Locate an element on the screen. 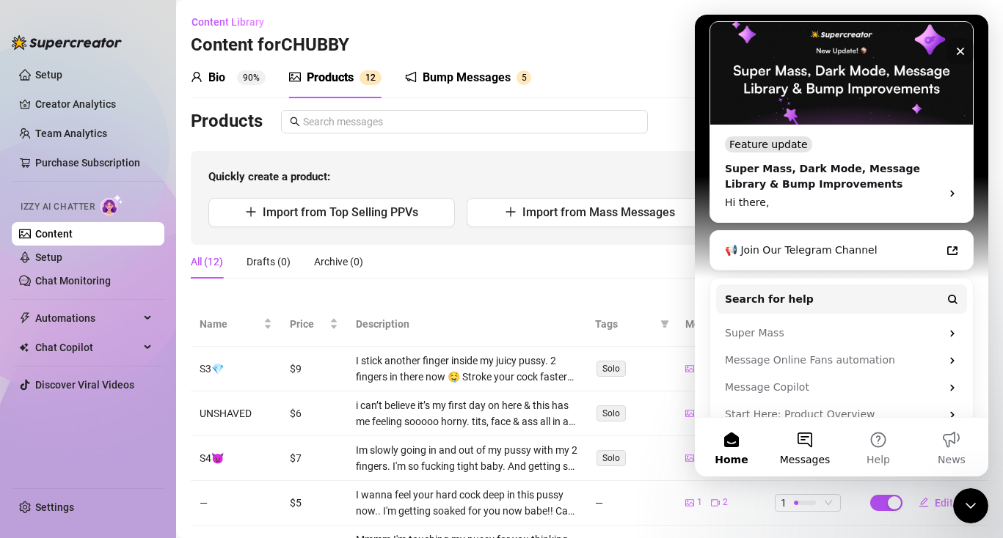 This screenshot has height=538, width=1003. div: I wanna feel your hard cock deep in this pussy now.. I'm getting soaked for you now babe!! Can yo... is located at coordinates (467, 503).